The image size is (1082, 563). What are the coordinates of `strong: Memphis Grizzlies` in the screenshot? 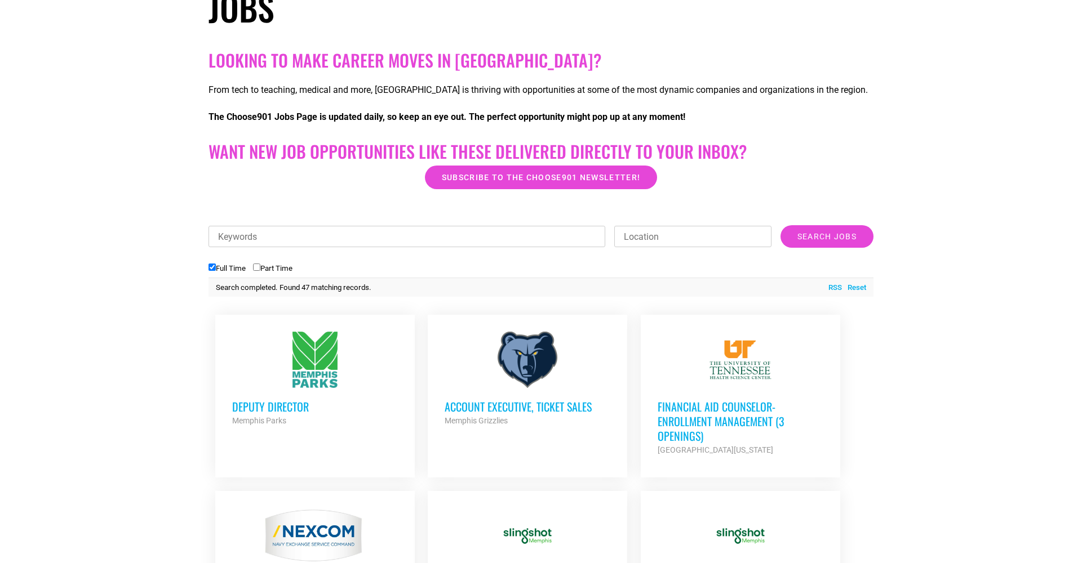 It's located at (476, 421).